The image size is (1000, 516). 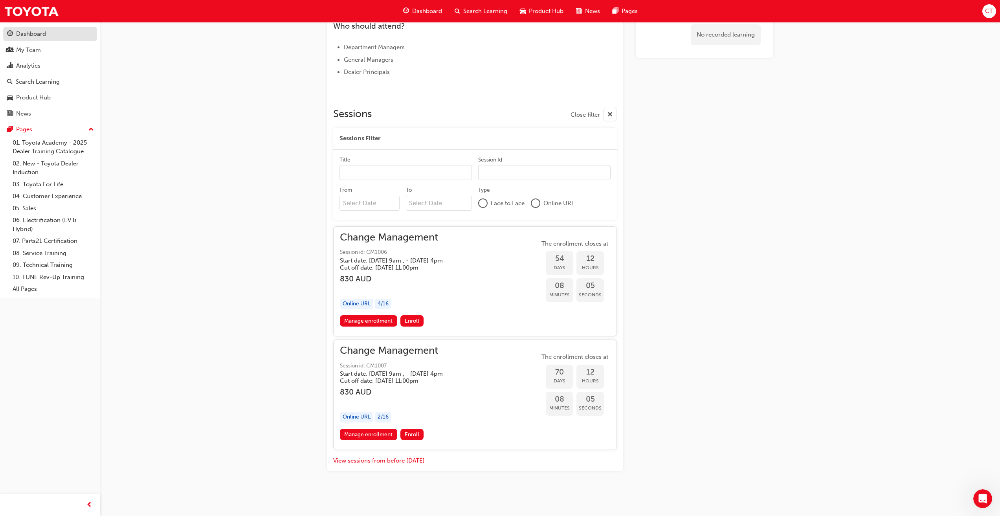 I want to click on button: CT, so click(x=989, y=11).